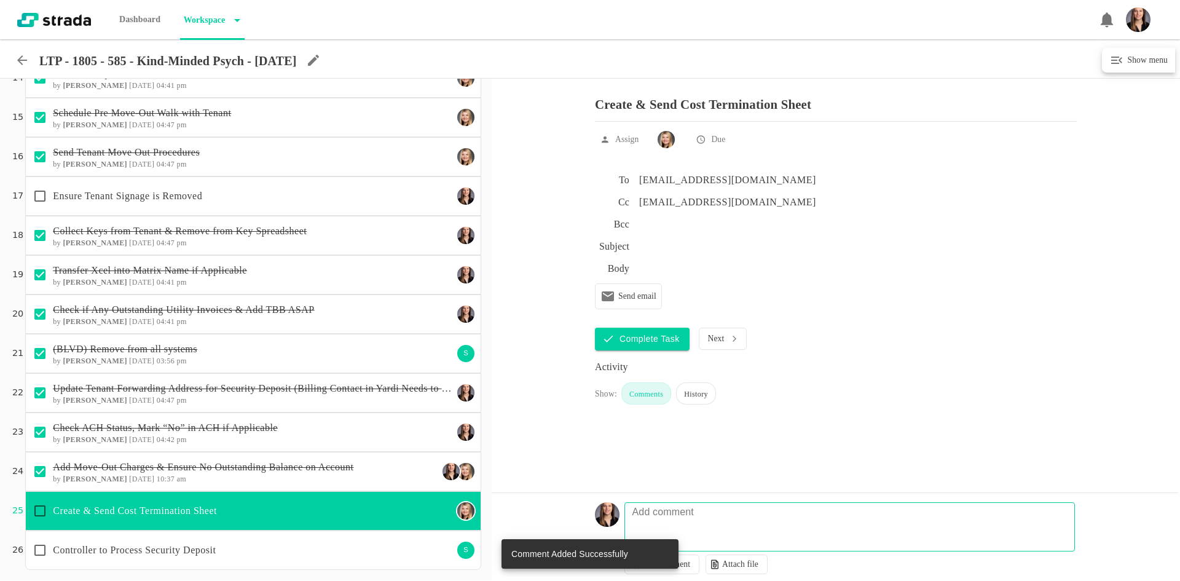  Describe the element at coordinates (718, 140) in the screenshot. I see `p: Due` at that location.